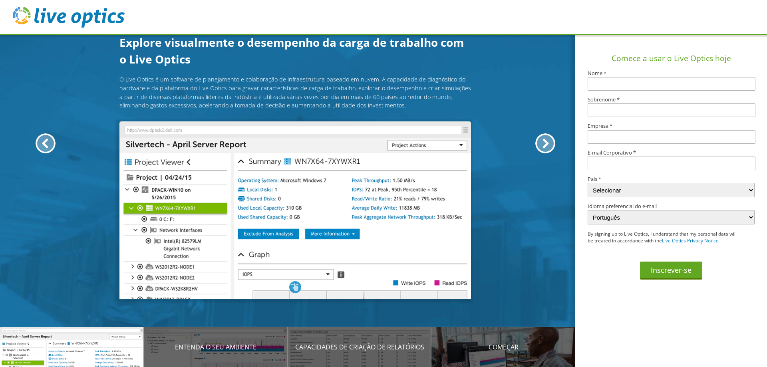  I want to click on label: Idioma preferencial do e-mail, so click(671, 206).